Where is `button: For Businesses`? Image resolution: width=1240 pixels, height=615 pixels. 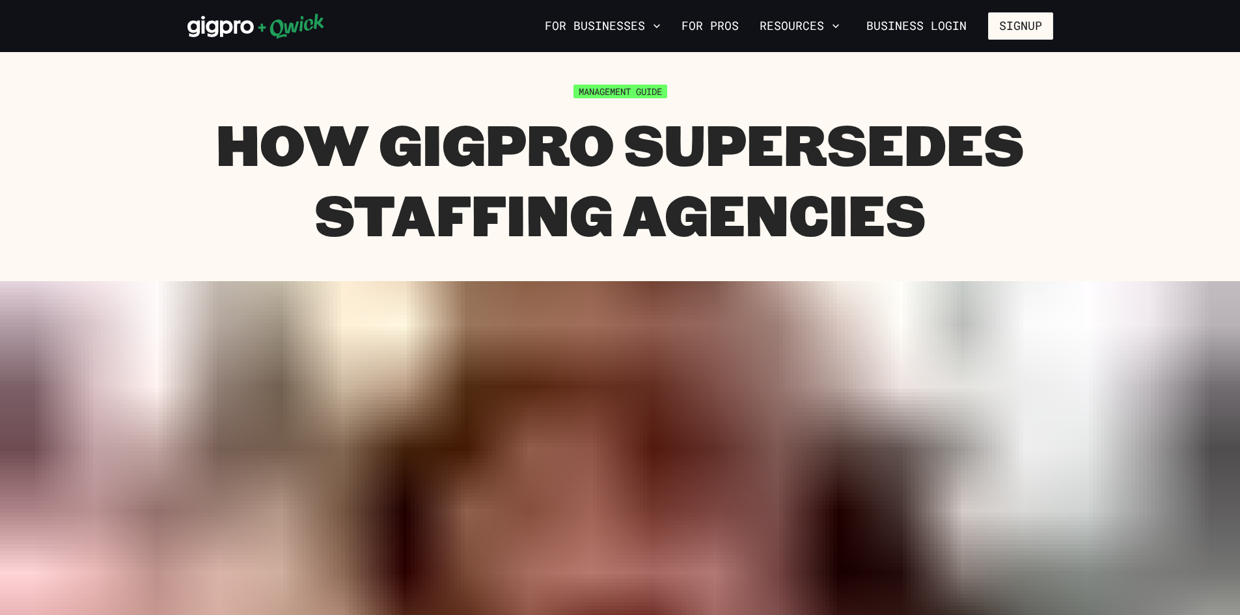 button: For Businesses is located at coordinates (603, 26).